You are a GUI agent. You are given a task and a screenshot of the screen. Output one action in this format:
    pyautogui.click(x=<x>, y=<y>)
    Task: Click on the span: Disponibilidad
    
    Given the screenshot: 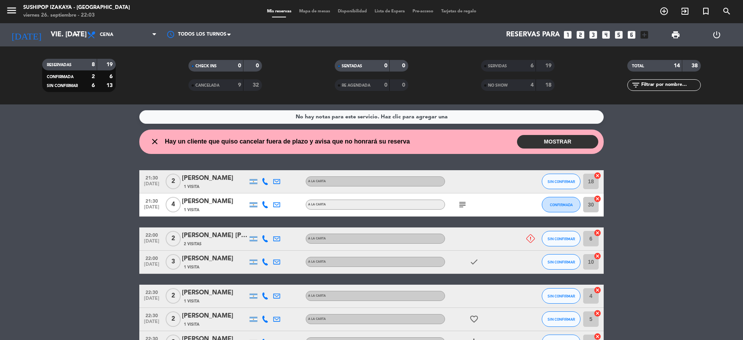 What is the action you would take?
    pyautogui.click(x=352, y=11)
    